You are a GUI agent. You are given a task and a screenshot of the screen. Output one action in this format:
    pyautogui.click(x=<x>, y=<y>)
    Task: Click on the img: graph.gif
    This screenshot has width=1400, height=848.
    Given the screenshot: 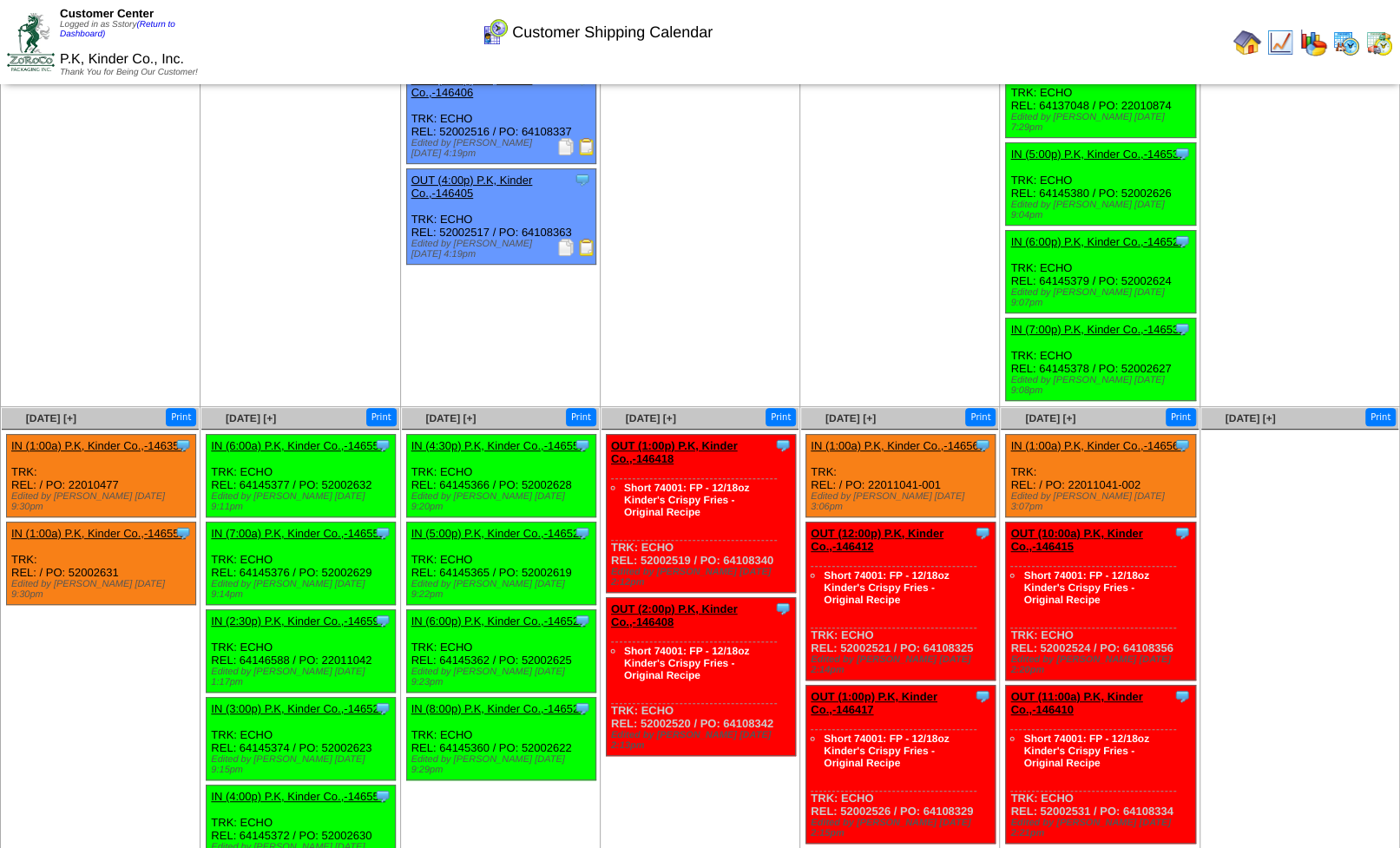 What is the action you would take?
    pyautogui.click(x=1313, y=42)
    